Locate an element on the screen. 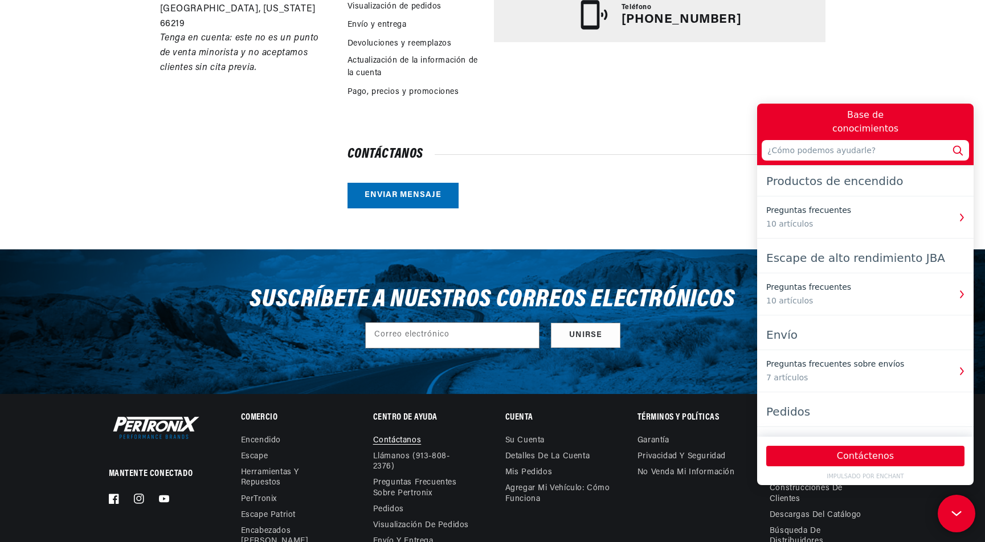 This screenshot has height=542, width=985. a: Pedidos is located at coordinates (389, 510).